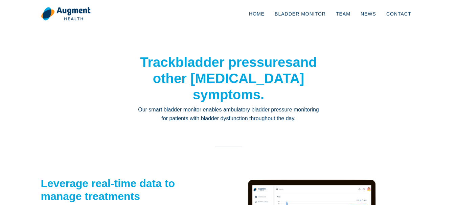 Image resolution: width=457 pixels, height=205 pixels. Describe the element at coordinates (300, 14) in the screenshot. I see `a: Bladder Monitor` at that location.